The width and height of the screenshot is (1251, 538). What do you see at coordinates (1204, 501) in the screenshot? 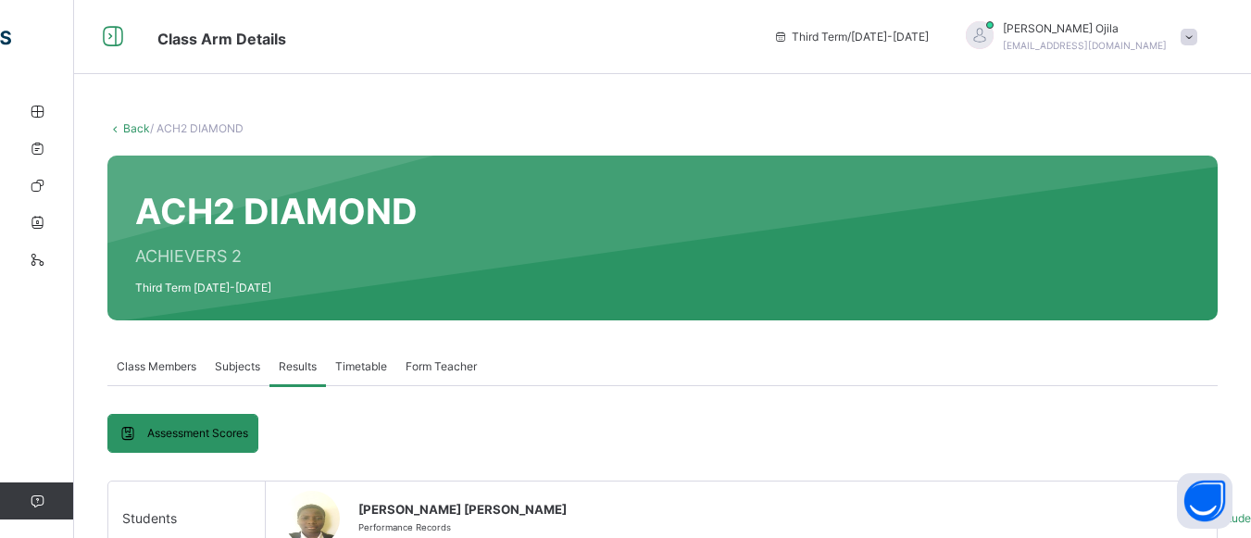
I see `button: Open asap` at bounding box center [1204, 501].